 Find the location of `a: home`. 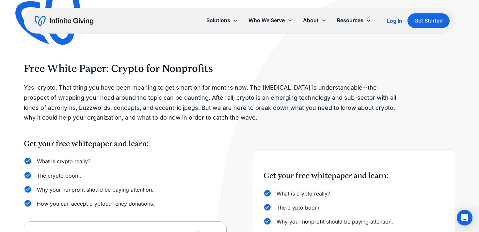

a: home is located at coordinates (64, 21).